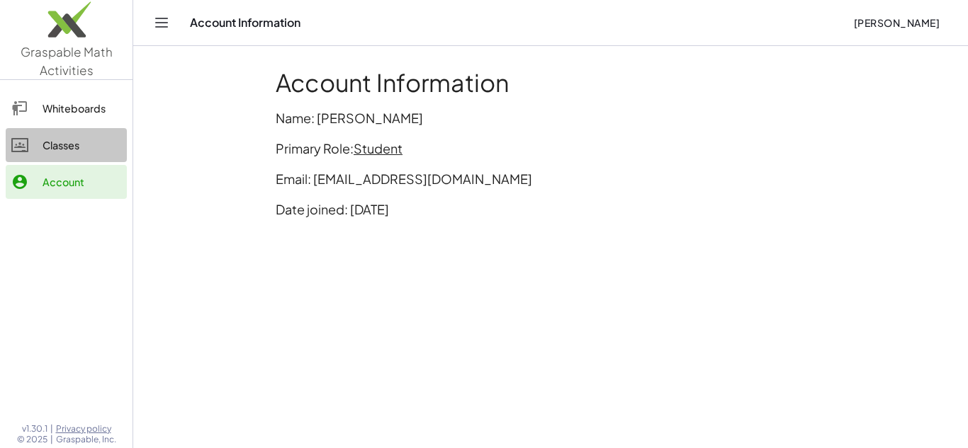 This screenshot has width=968, height=448. Describe the element at coordinates (86, 440) in the screenshot. I see `span: Graspable, Inc.` at that location.